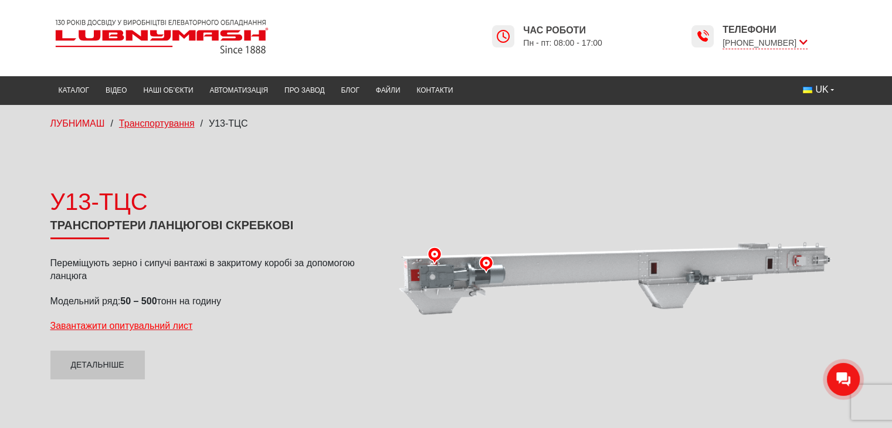 This screenshot has width=892, height=428. Describe the element at coordinates (434, 90) in the screenshot. I see `a: Контакти` at that location.